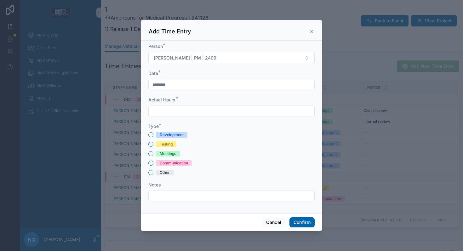 Image resolution: width=463 pixels, height=251 pixels. Describe the element at coordinates (168, 154) in the screenshot. I see `div: Meetings` at that location.